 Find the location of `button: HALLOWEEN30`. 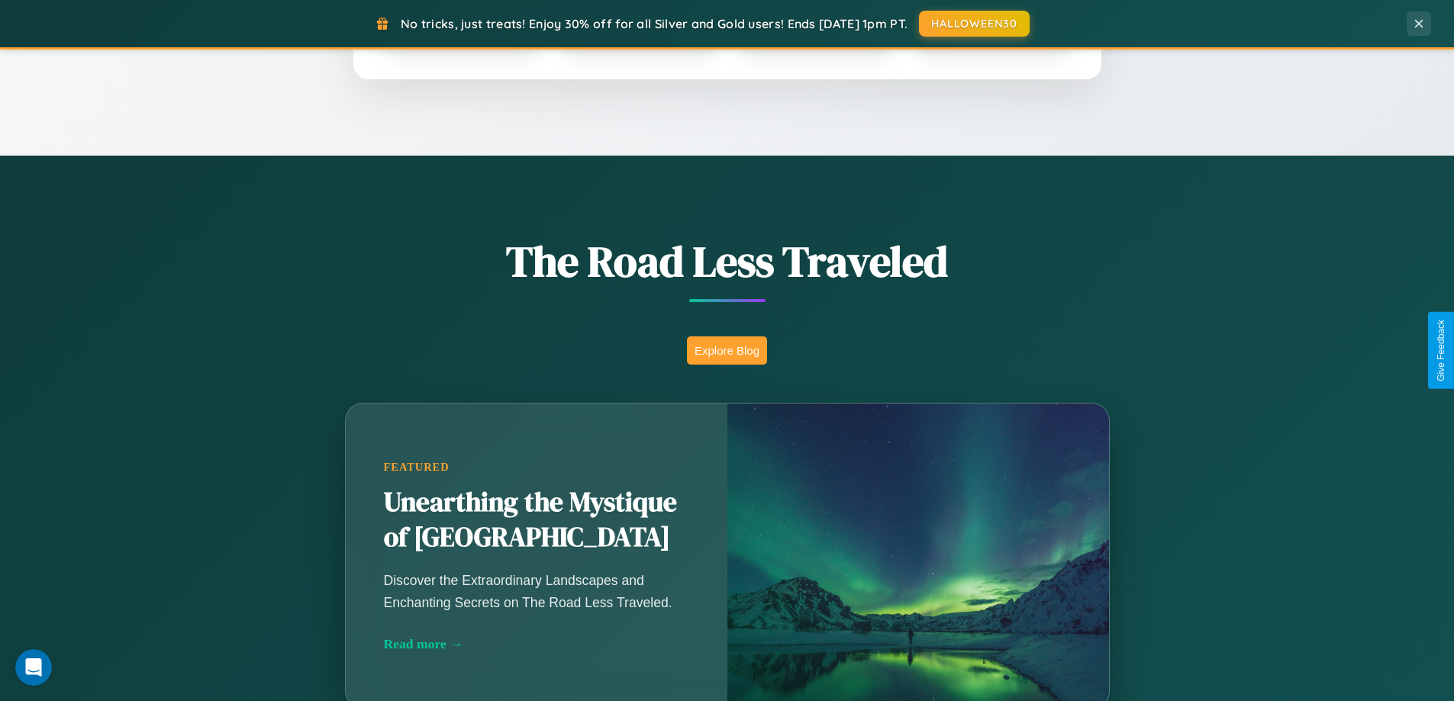

button: HALLOWEEN30 is located at coordinates (974, 24).